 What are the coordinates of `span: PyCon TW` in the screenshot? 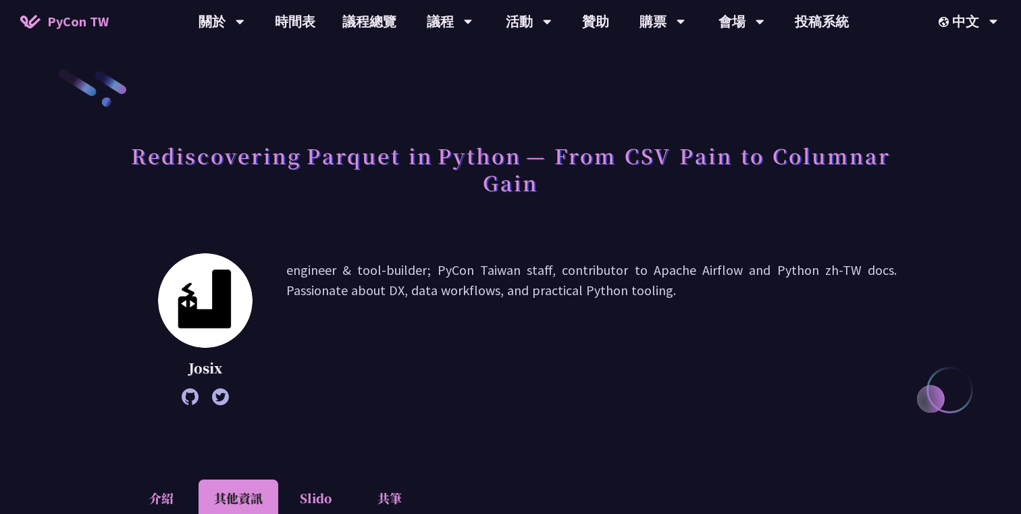 It's located at (78, 22).